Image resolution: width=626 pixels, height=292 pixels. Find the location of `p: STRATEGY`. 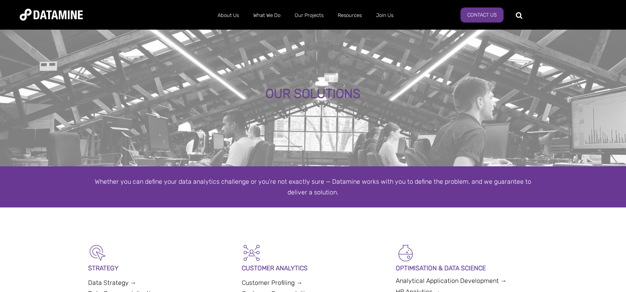

p: STRATEGY is located at coordinates (159, 268).